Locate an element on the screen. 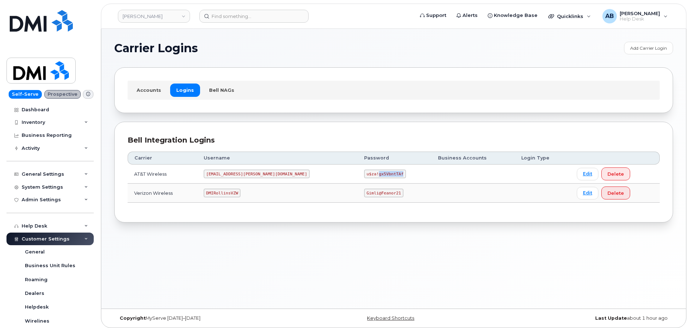  th: Carrier is located at coordinates (162, 158).